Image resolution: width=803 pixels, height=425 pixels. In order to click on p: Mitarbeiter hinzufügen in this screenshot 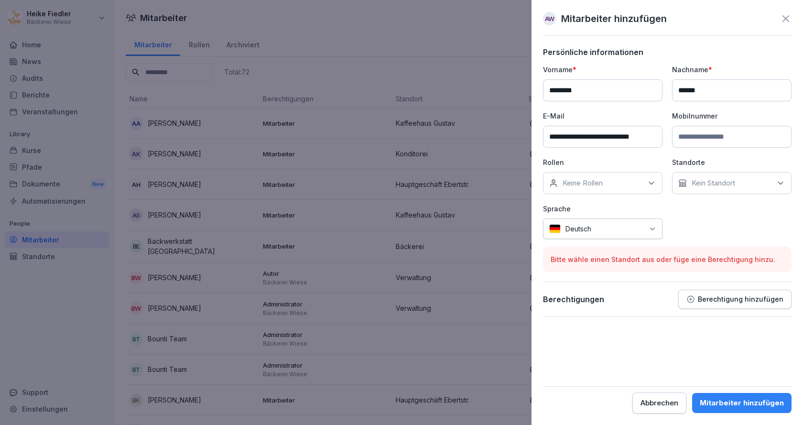, I will do `click(614, 19)`.